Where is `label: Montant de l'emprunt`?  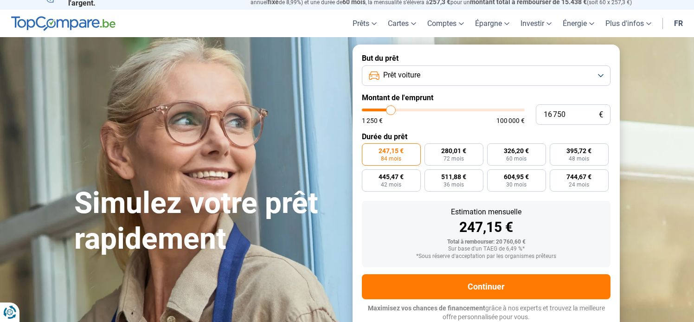
label: Montant de l'emprunt is located at coordinates (486, 97).